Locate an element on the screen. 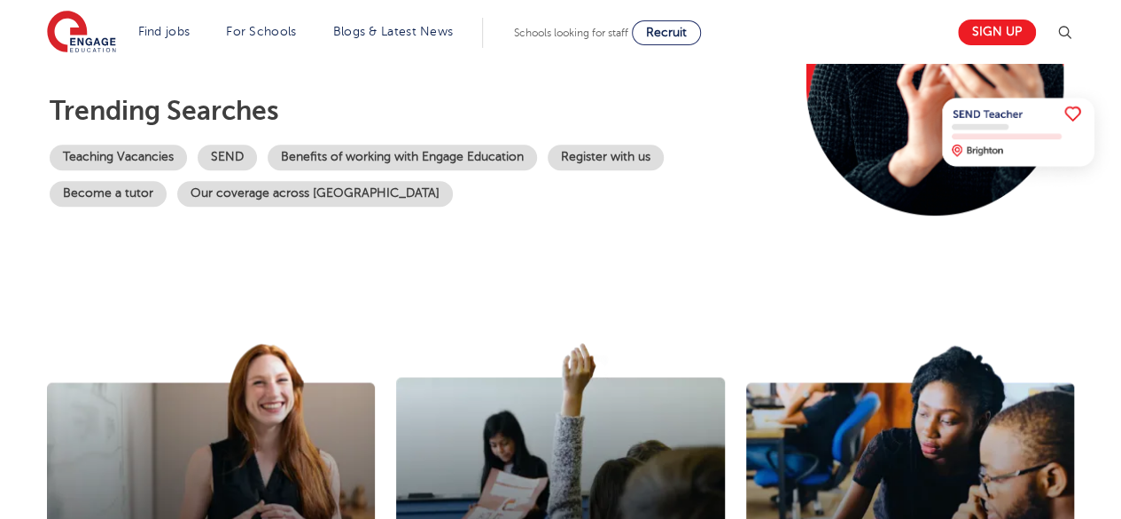 The height and width of the screenshot is (519, 1121). a: Register with us is located at coordinates (605, 157).